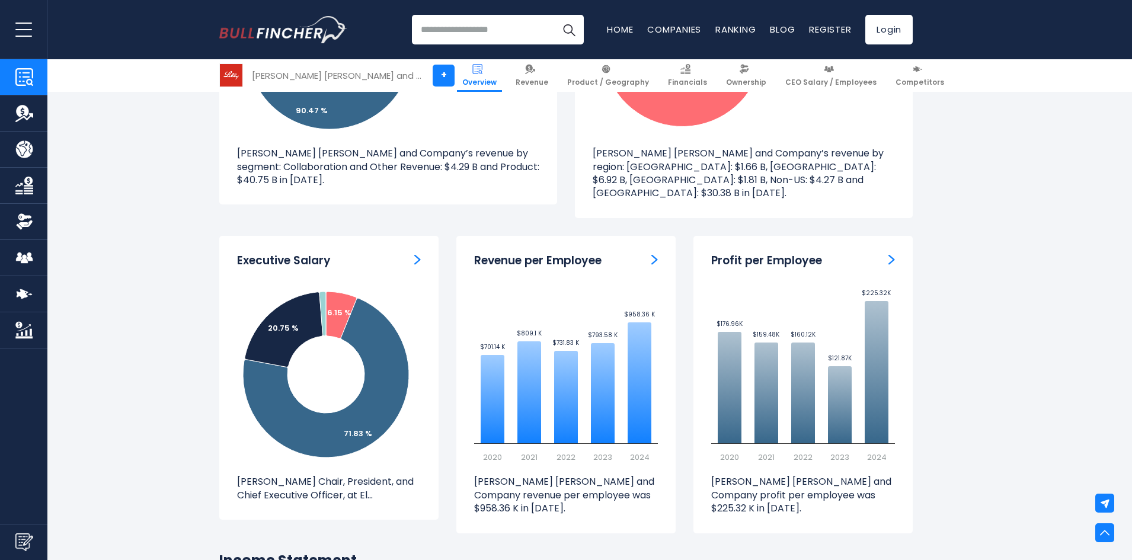 This screenshot has width=1132, height=560. What do you see at coordinates (746, 75) in the screenshot?
I see `a: Ownership` at bounding box center [746, 75].